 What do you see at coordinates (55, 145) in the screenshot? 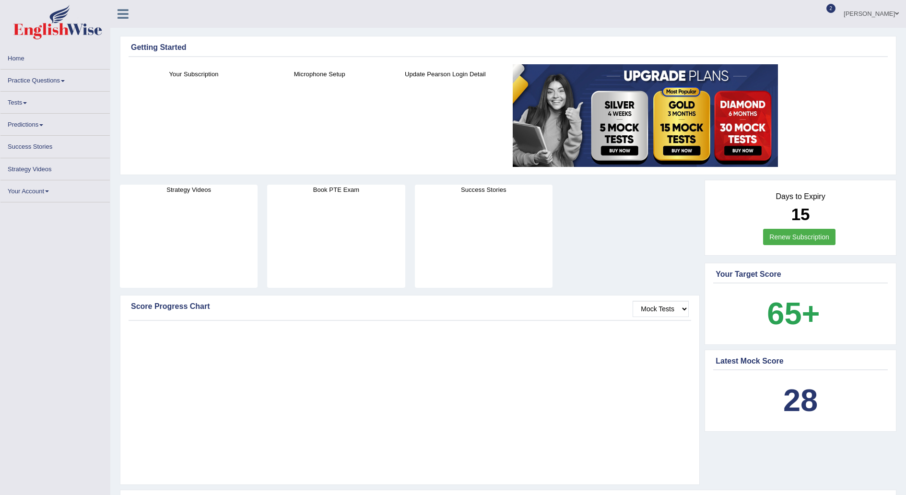
I see `a: Success Stories` at bounding box center [55, 145].